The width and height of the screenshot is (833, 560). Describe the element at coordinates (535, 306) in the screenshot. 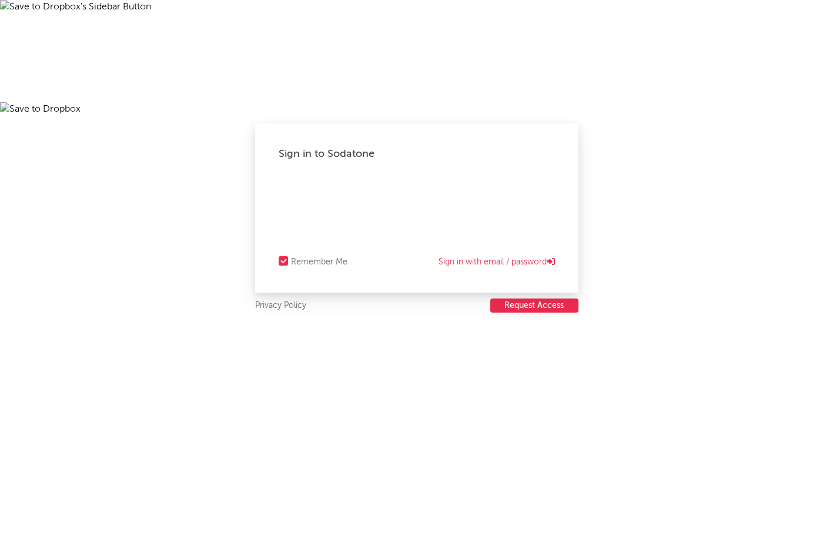

I see `button: Request Access` at that location.